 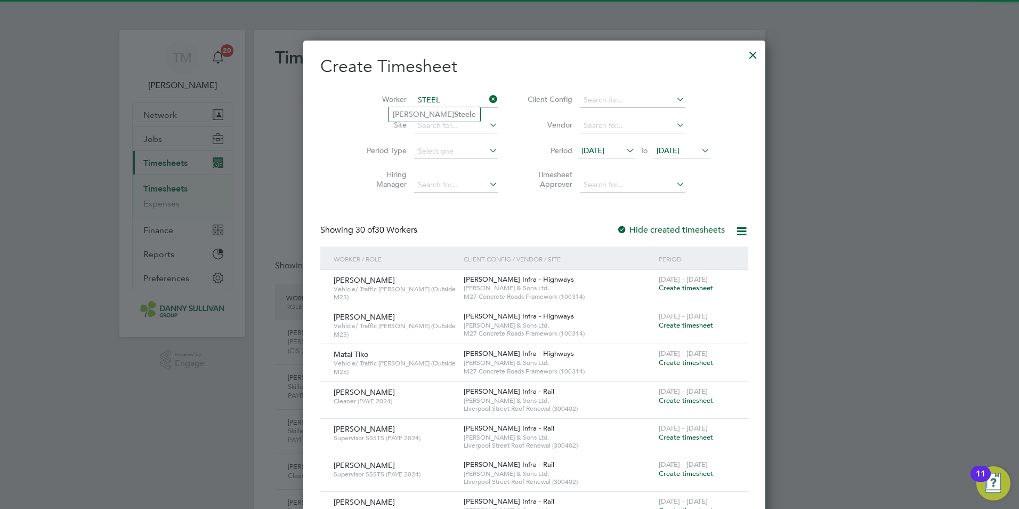 I want to click on label: Period, so click(x=549, y=150).